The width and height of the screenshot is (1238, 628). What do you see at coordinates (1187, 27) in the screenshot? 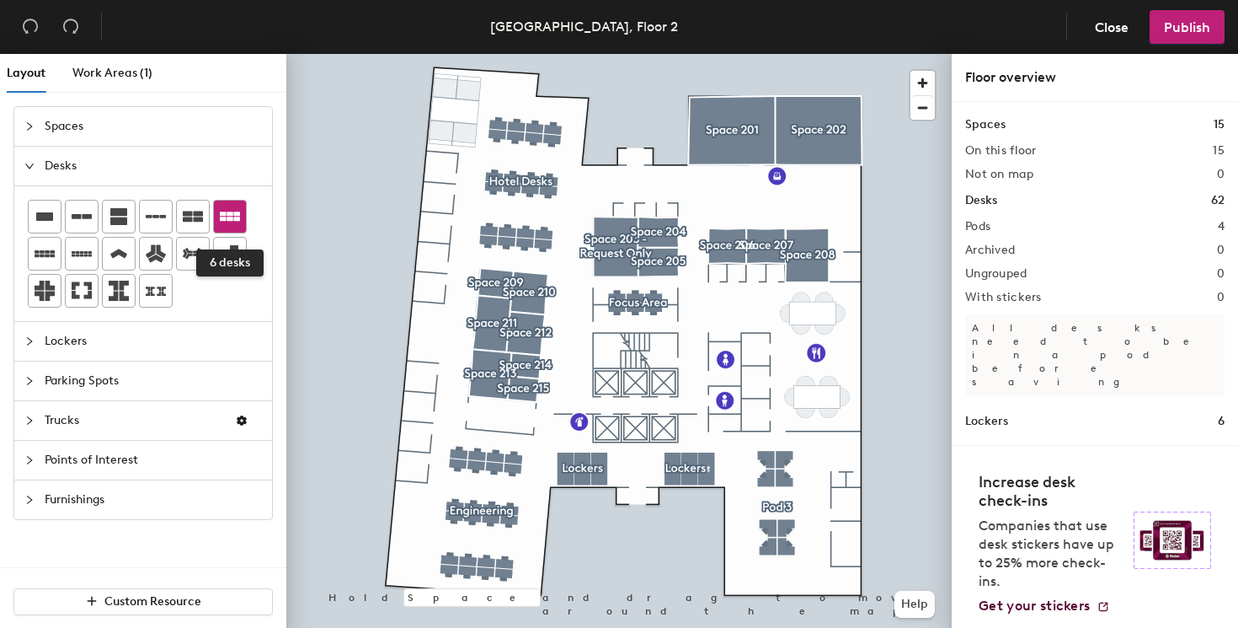
I see `button: Publish` at bounding box center [1187, 27].